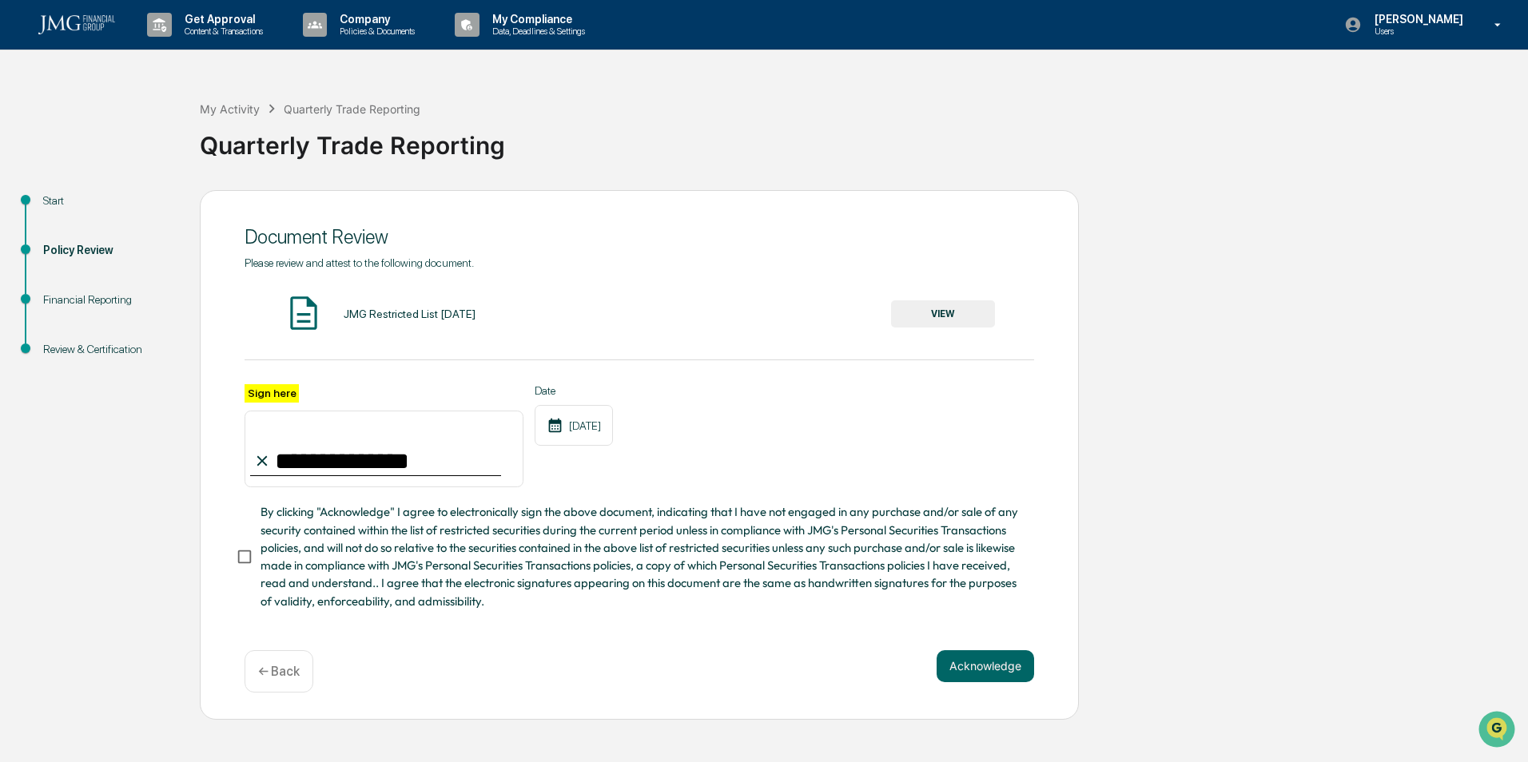  I want to click on span: Data Lookup, so click(66, 240).